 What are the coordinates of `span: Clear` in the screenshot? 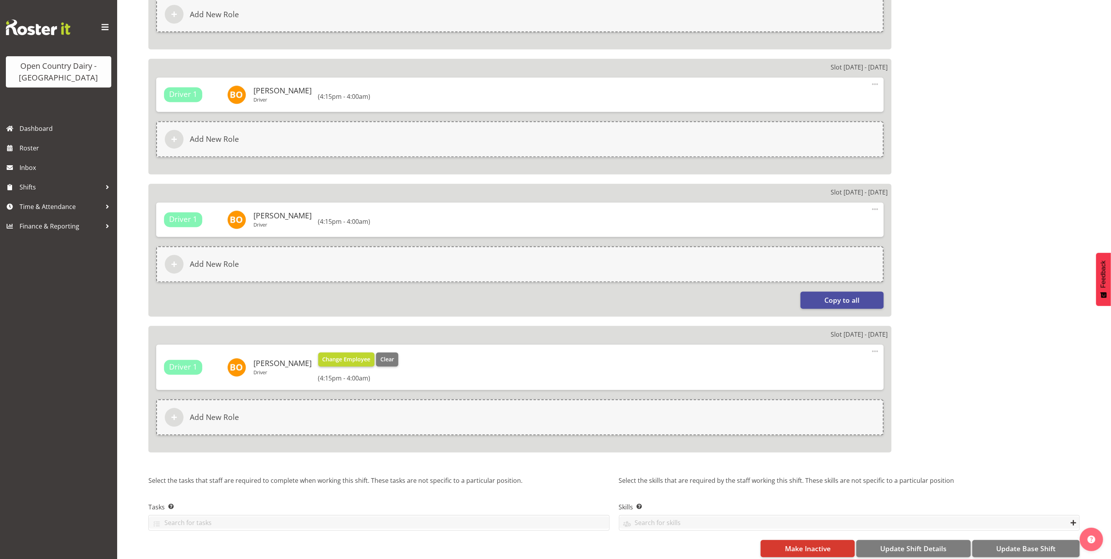 It's located at (387, 360).